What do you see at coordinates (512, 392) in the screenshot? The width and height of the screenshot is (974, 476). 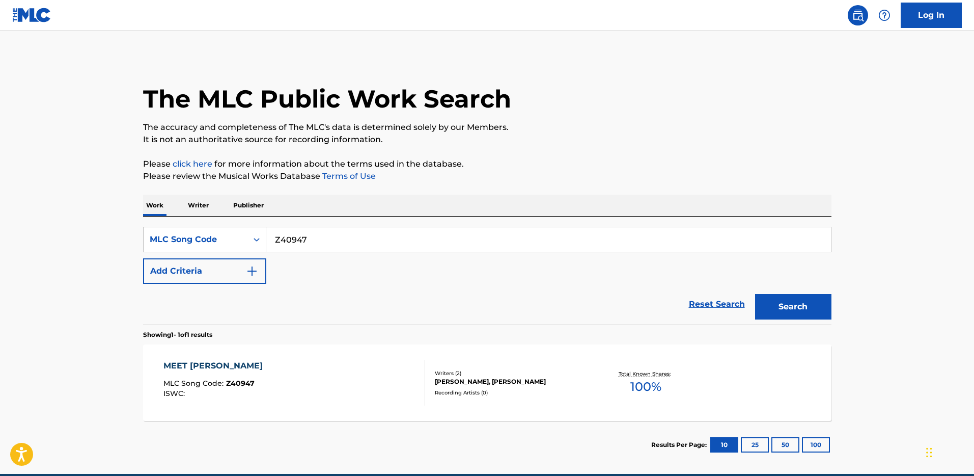 I see `div: Recording Artists ( 0 )` at bounding box center [512, 392].